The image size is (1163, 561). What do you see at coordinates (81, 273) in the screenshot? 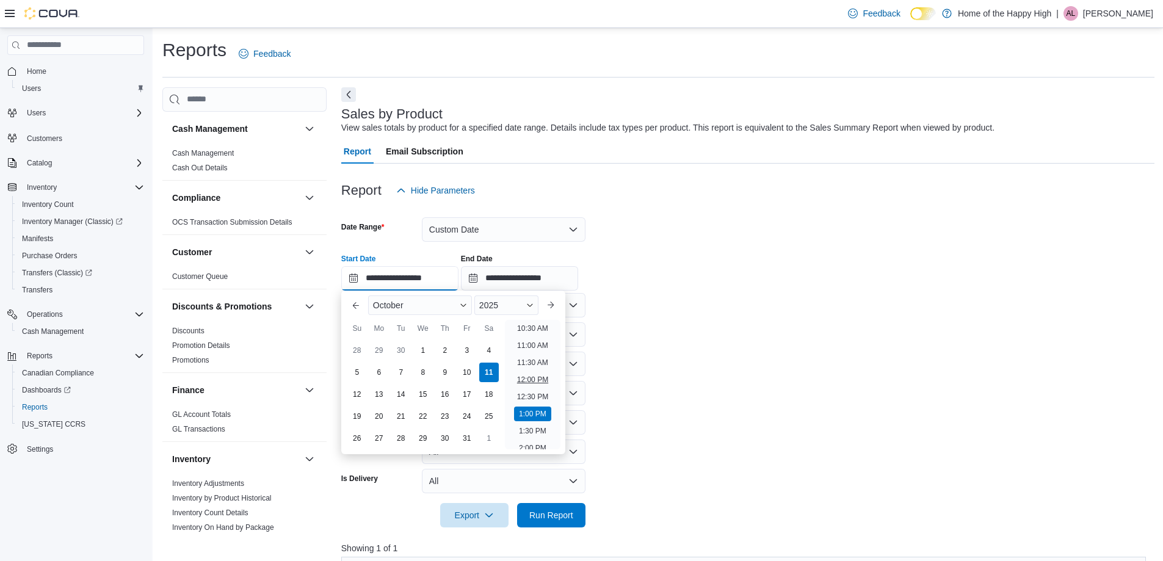
I see `a: Transfers (Classic)` at bounding box center [81, 273].